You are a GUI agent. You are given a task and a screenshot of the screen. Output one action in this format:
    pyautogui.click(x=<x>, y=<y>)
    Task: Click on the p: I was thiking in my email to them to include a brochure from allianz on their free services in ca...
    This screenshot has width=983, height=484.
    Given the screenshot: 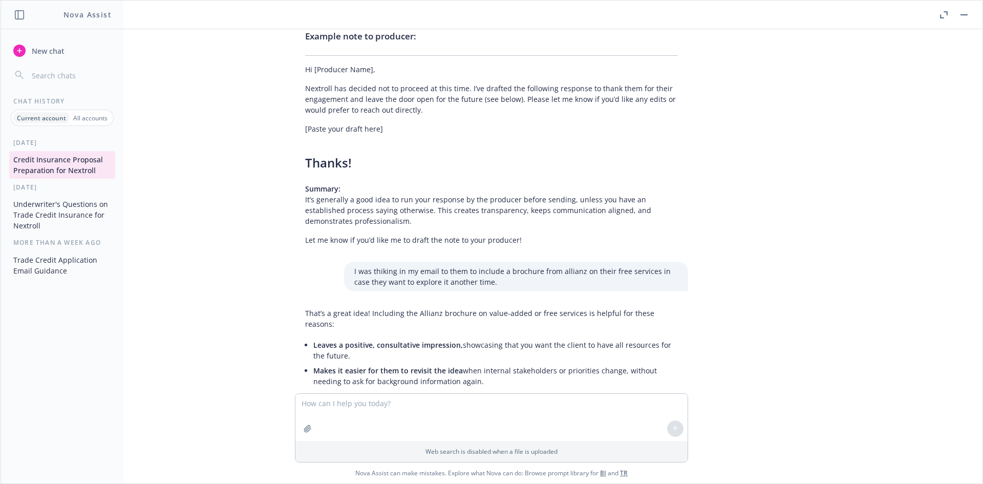 What is the action you would take?
    pyautogui.click(x=516, y=276)
    